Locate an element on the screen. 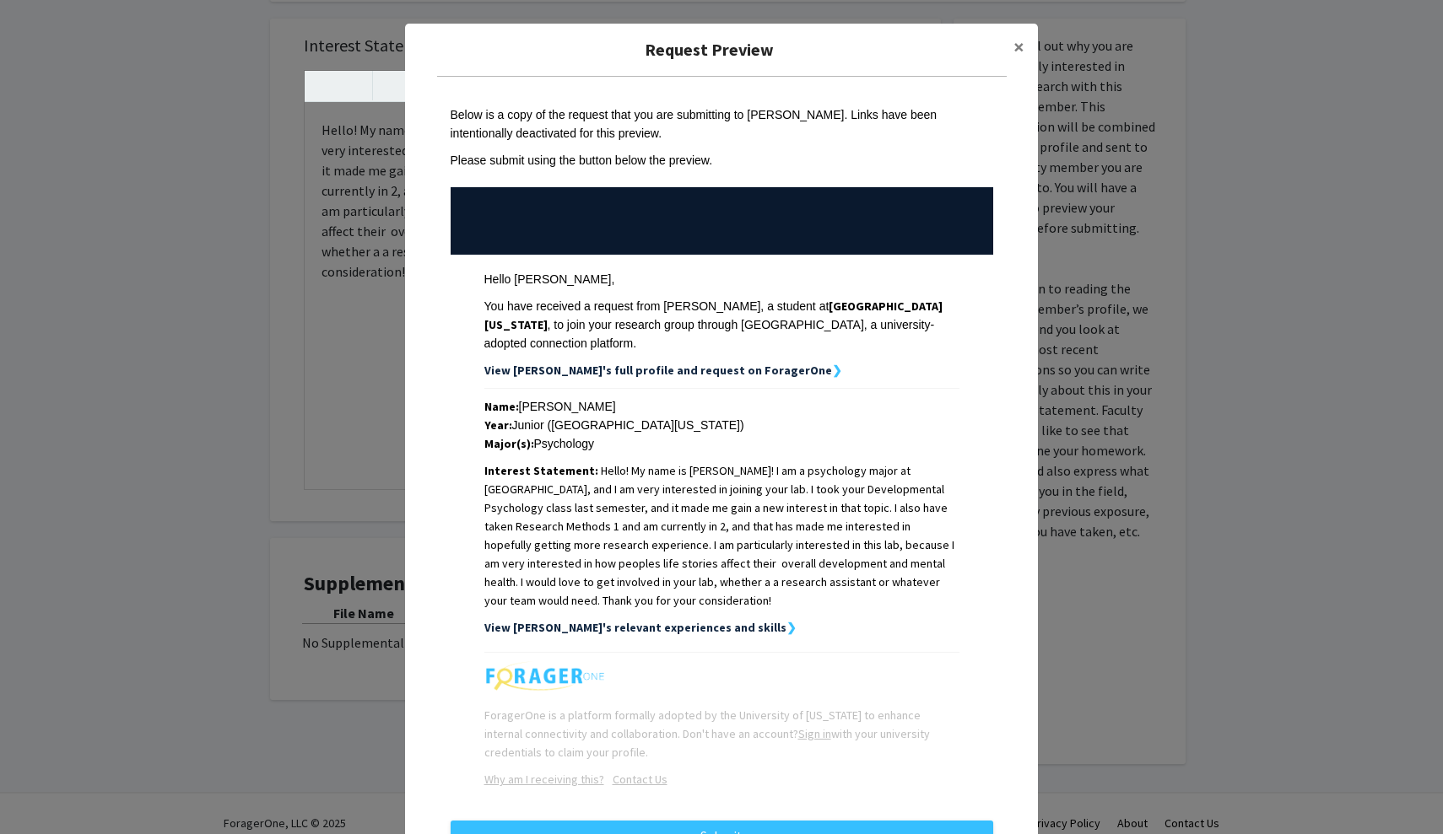  strong: Major(s): is located at coordinates (509, 444).